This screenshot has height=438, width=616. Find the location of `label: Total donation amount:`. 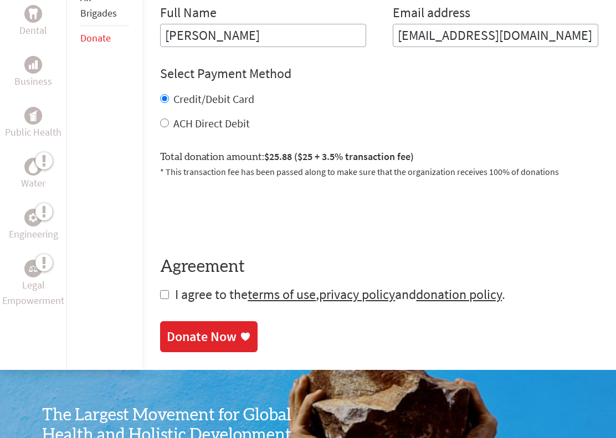

label: Total donation amount: is located at coordinates (287, 157).